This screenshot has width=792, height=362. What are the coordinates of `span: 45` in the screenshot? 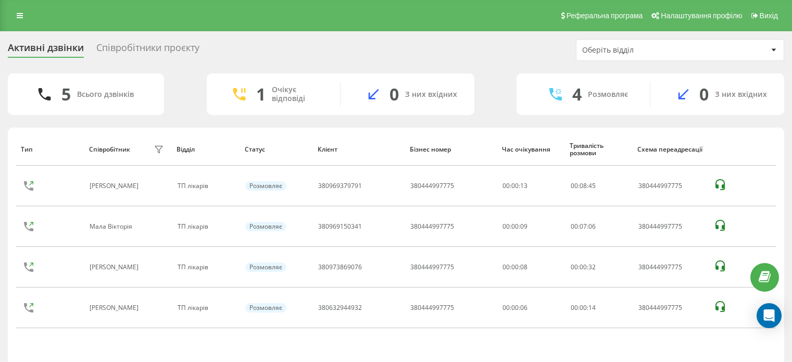 It's located at (592, 185).